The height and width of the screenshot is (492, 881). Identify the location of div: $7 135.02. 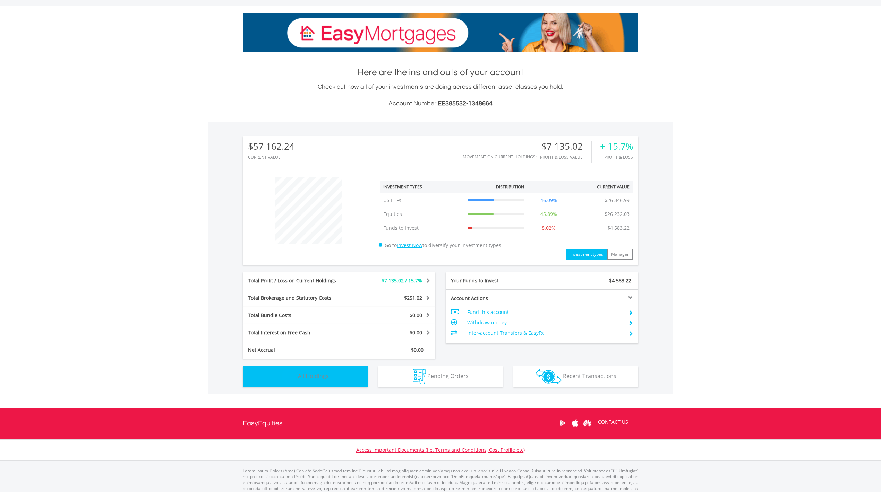
(566, 146).